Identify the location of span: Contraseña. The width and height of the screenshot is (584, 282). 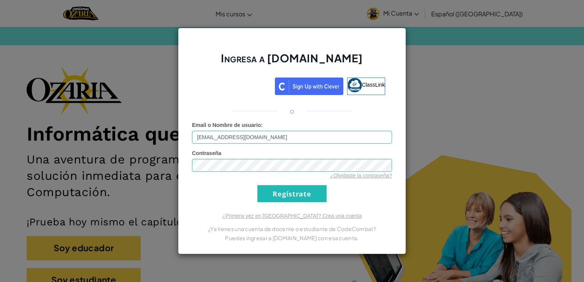
(207, 153).